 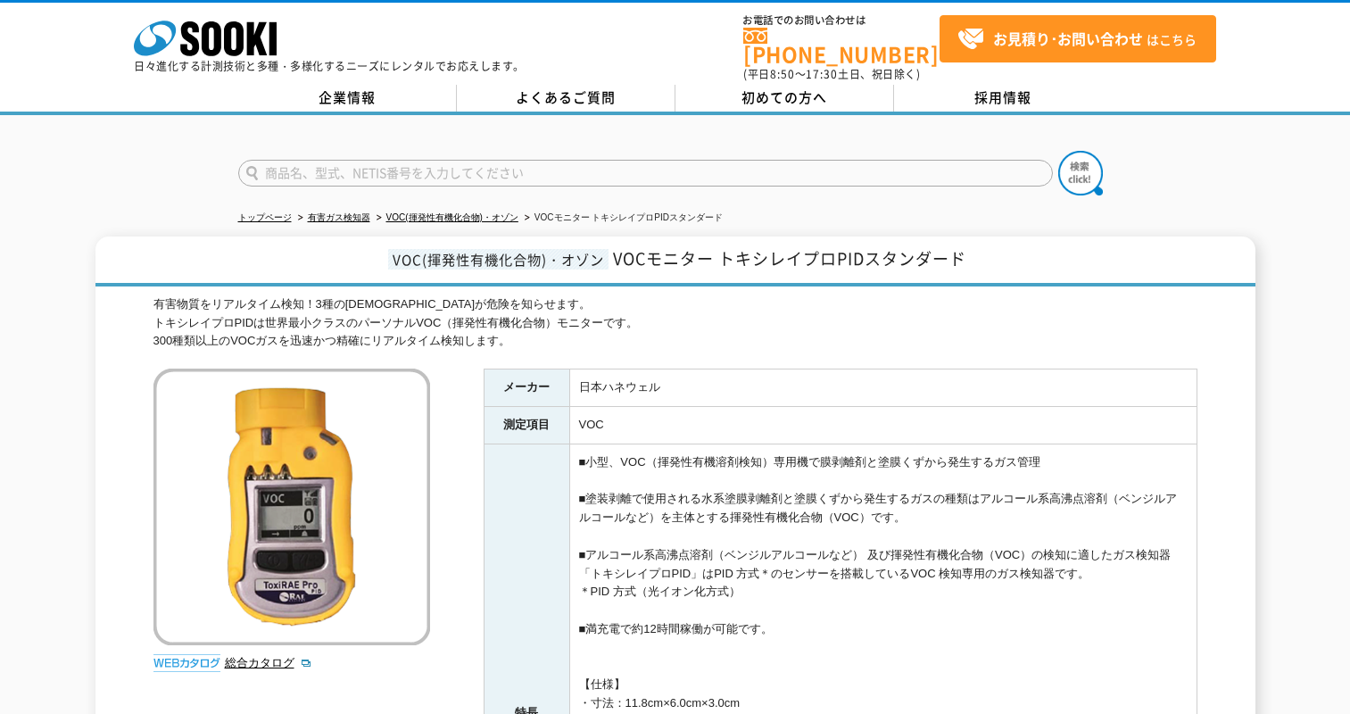 I want to click on th: 測定項目, so click(x=526, y=426).